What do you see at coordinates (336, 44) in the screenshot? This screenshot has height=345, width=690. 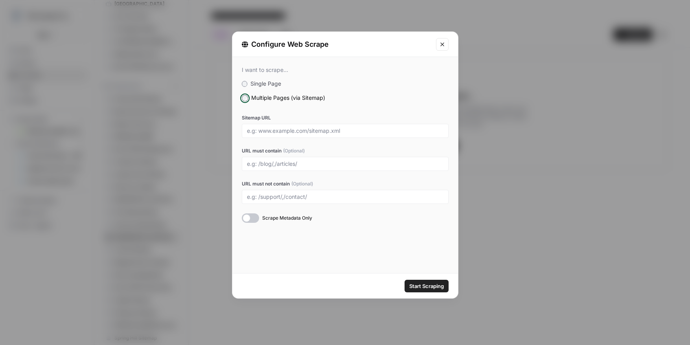 I see `div: Configure Web Scrape` at bounding box center [336, 44].